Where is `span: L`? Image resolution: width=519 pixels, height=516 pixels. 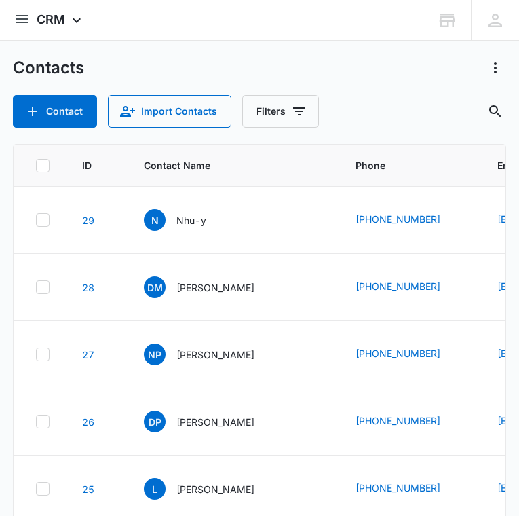
span: L is located at coordinates (155, 489).